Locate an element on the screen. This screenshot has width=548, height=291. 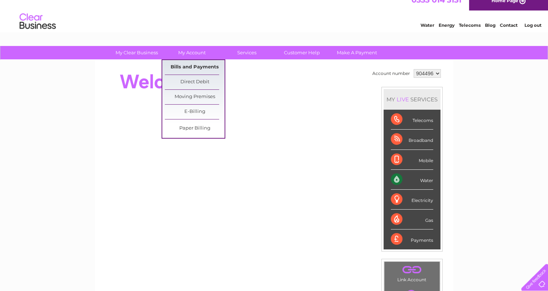
a: Contact is located at coordinates (509, 33).